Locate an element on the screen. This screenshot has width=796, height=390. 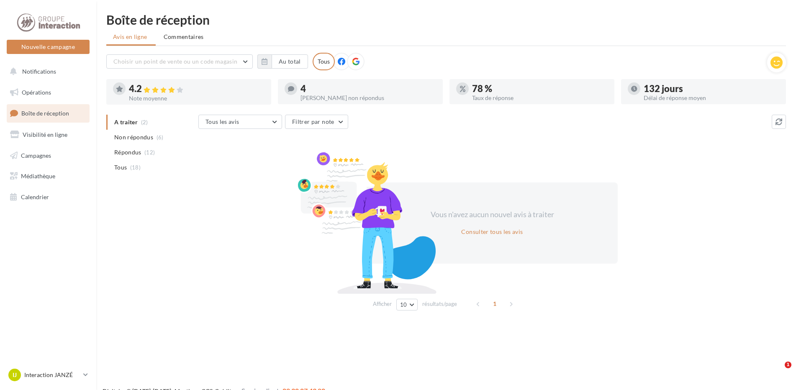
button: Choisir un point de vente ou un code magasin is located at coordinates (180, 62).